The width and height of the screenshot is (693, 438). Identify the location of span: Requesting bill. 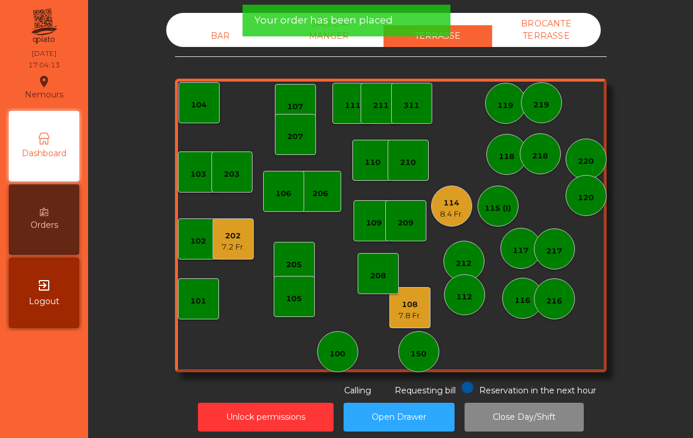
(425, 391).